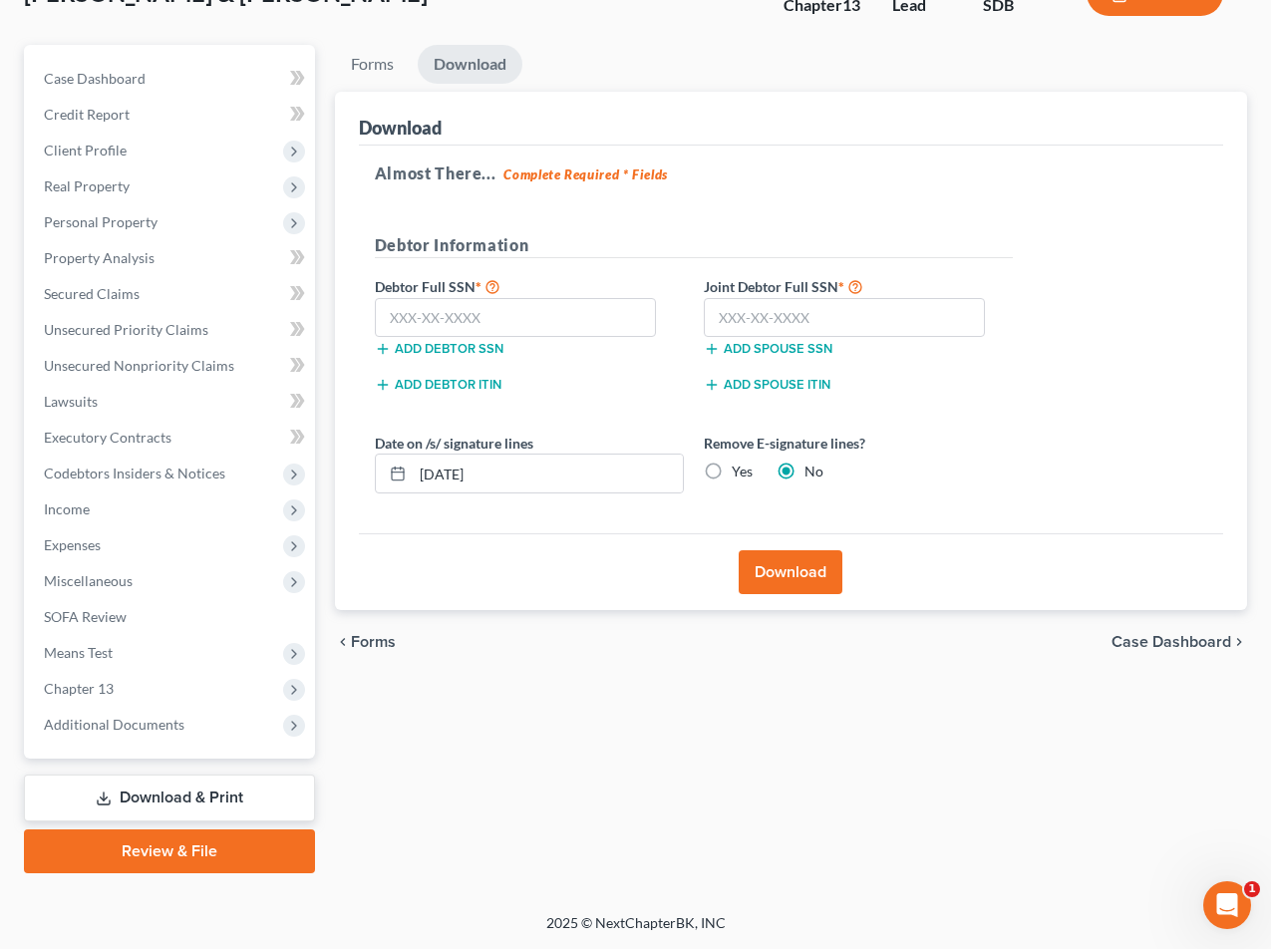 The height and width of the screenshot is (949, 1271). Describe the element at coordinates (92, 293) in the screenshot. I see `span: Secured Claims` at that location.